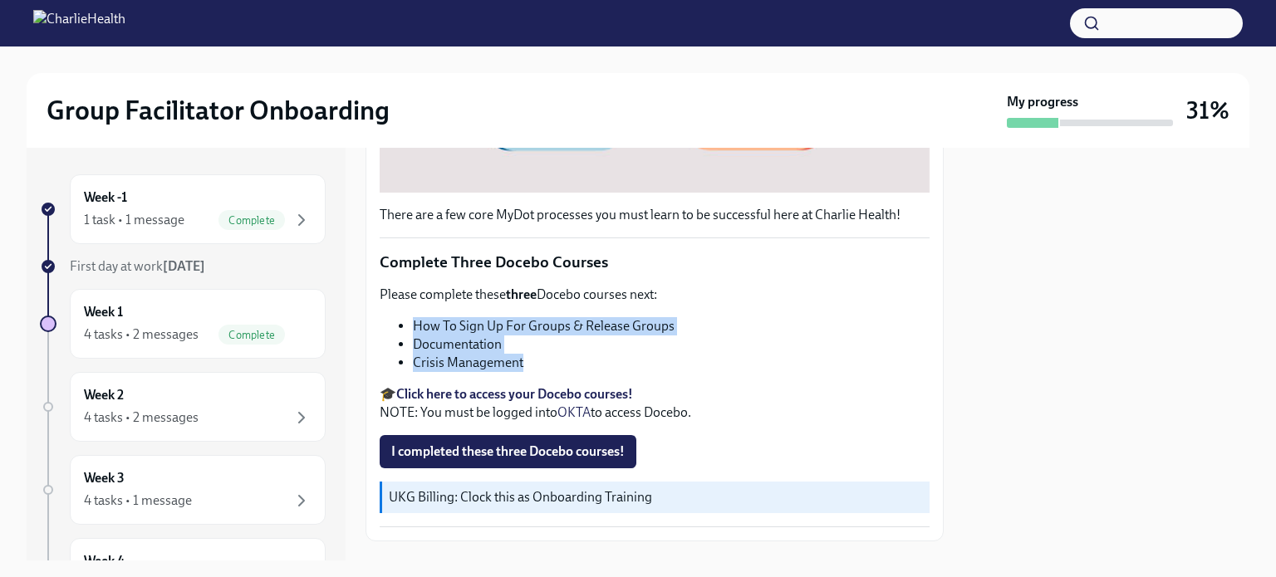 This screenshot has height=577, width=1276. I want to click on a: Click here to access your Docebo courses!, so click(514, 394).